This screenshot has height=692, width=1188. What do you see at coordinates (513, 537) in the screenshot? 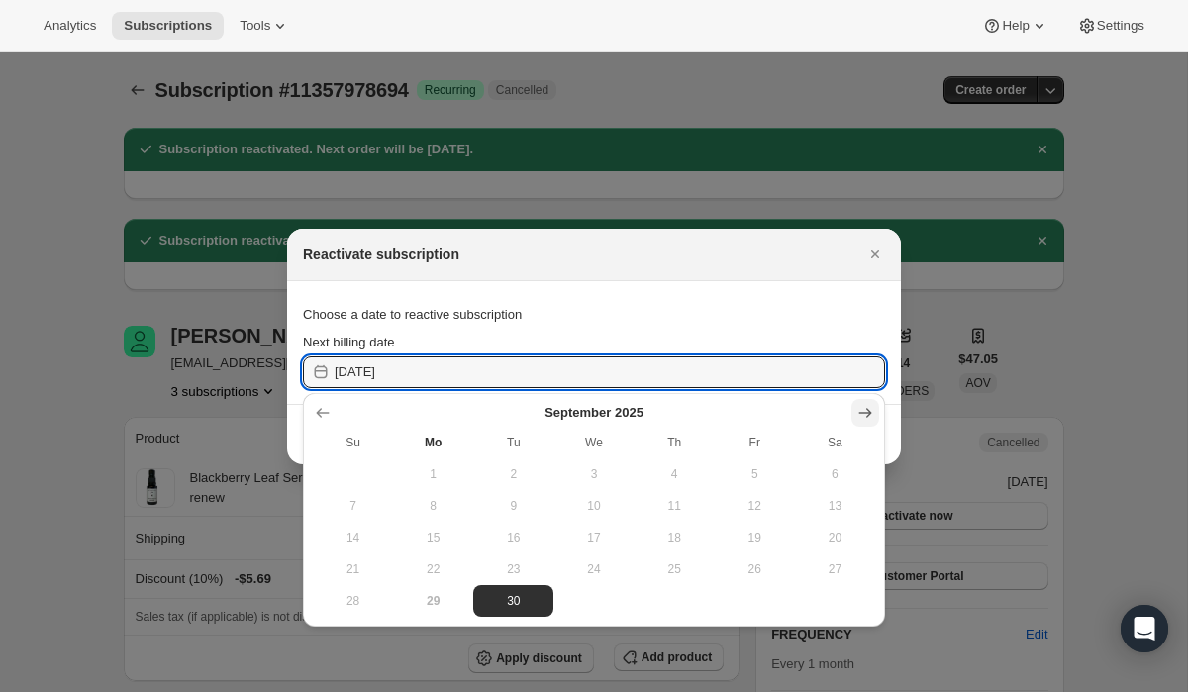
I see `button: Tuesday September 16 2025` at bounding box center [513, 537].